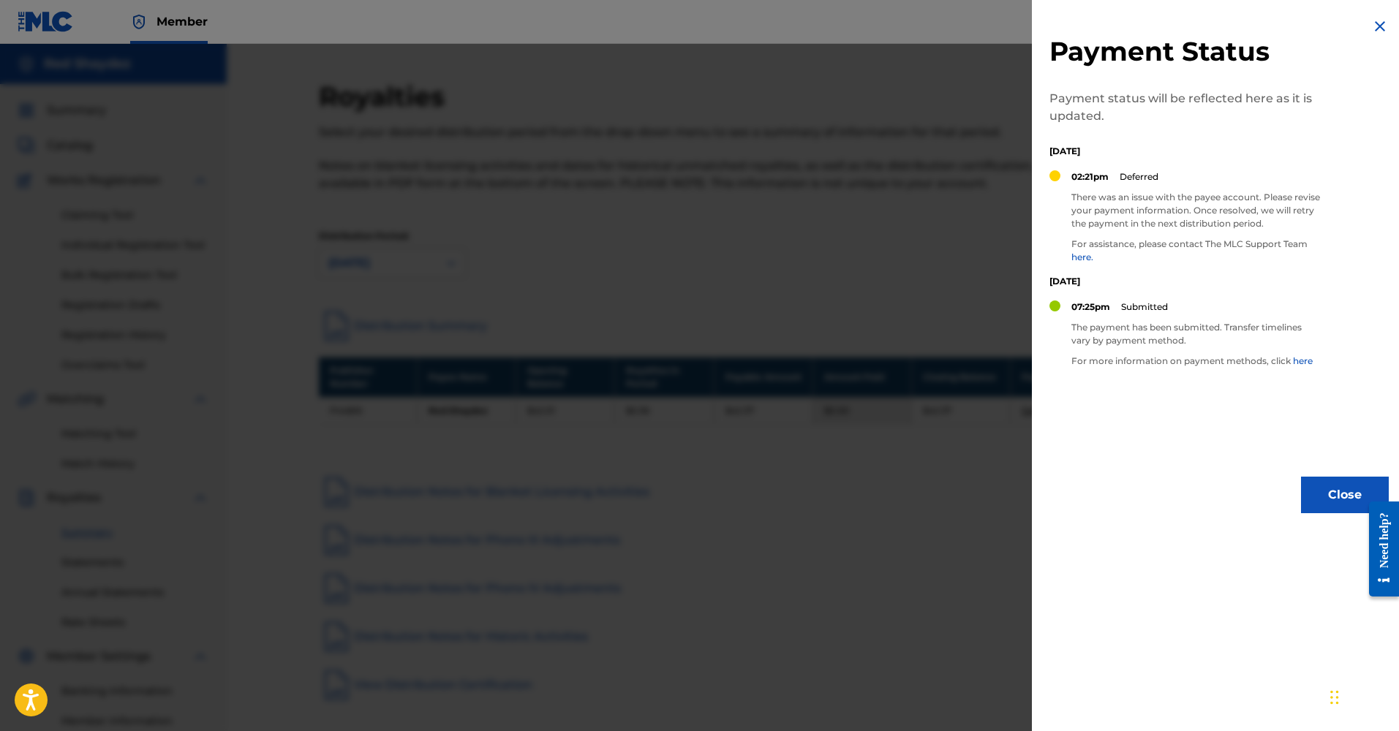 Image resolution: width=1399 pixels, height=731 pixels. Describe the element at coordinates (1345, 495) in the screenshot. I see `button: Close` at that location.